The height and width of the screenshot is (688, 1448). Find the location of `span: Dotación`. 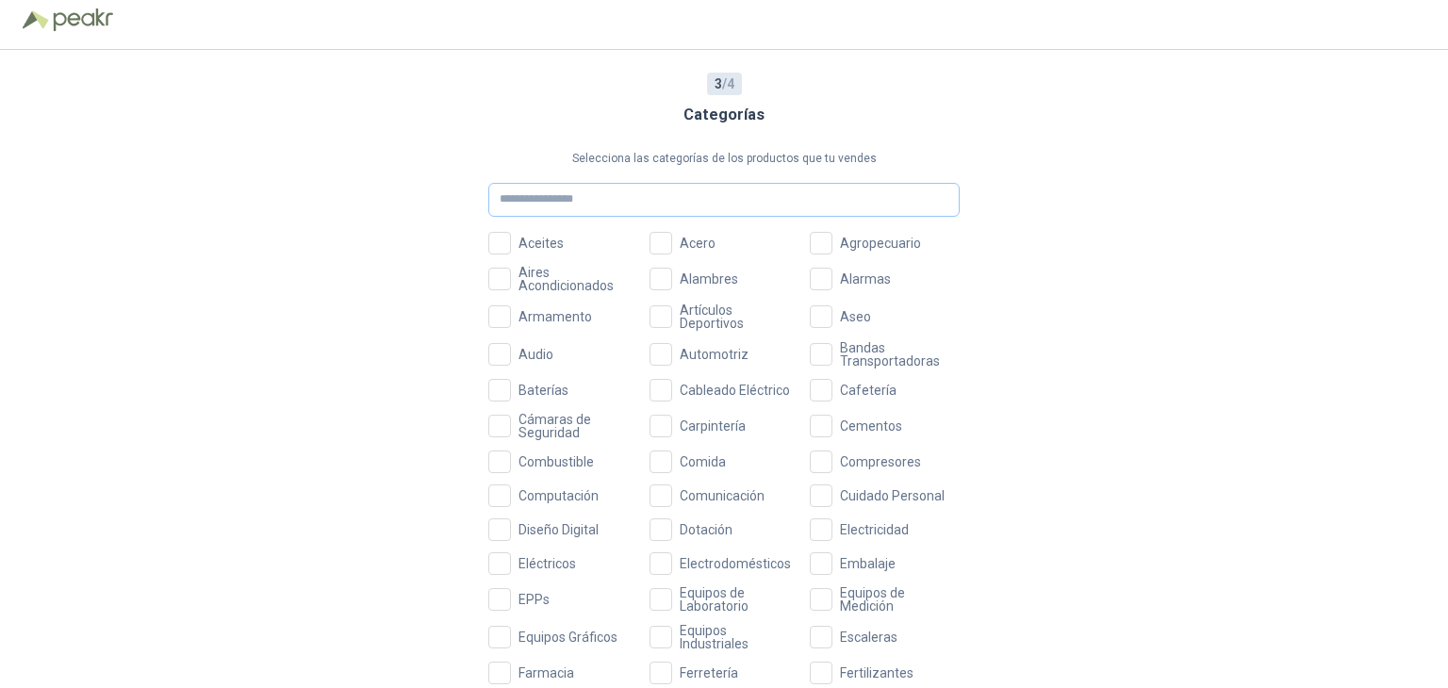

span: Dotación is located at coordinates (706, 530).